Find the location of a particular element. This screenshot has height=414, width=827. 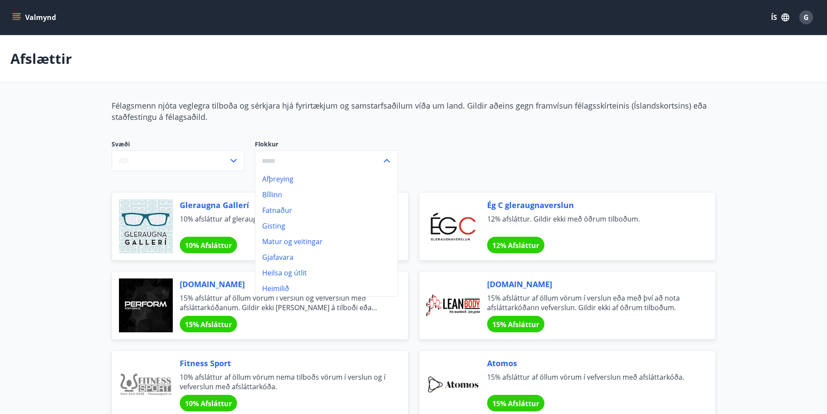

li: Fatnaður is located at coordinates (327, 210).